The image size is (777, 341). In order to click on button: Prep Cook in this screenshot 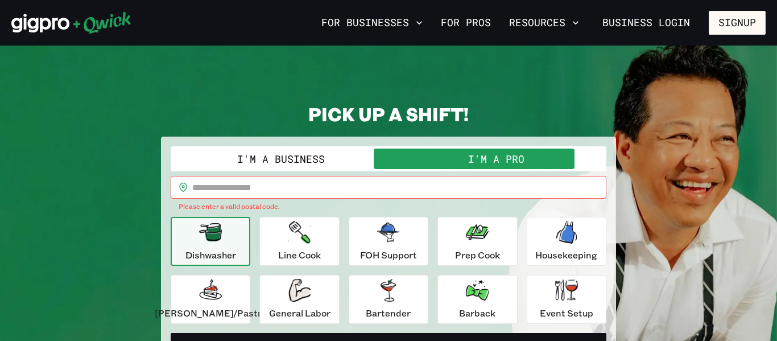, I will do `click(477, 241)`.